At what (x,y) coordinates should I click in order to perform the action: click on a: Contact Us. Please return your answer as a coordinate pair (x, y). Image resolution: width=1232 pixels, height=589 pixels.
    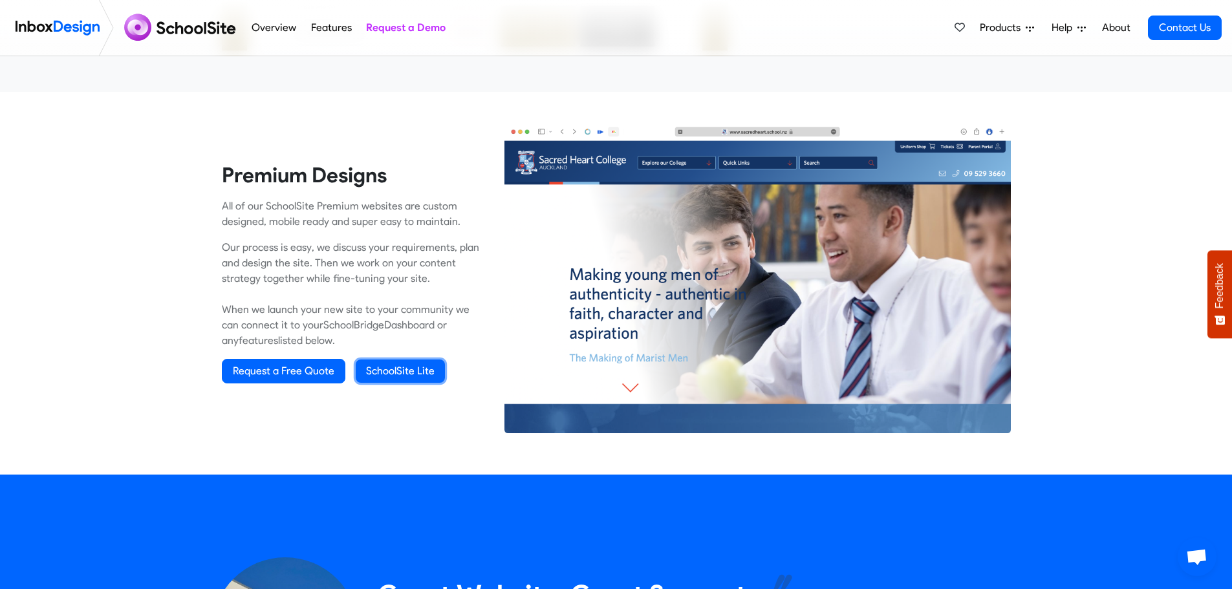
    Looking at the image, I should click on (1184, 28).